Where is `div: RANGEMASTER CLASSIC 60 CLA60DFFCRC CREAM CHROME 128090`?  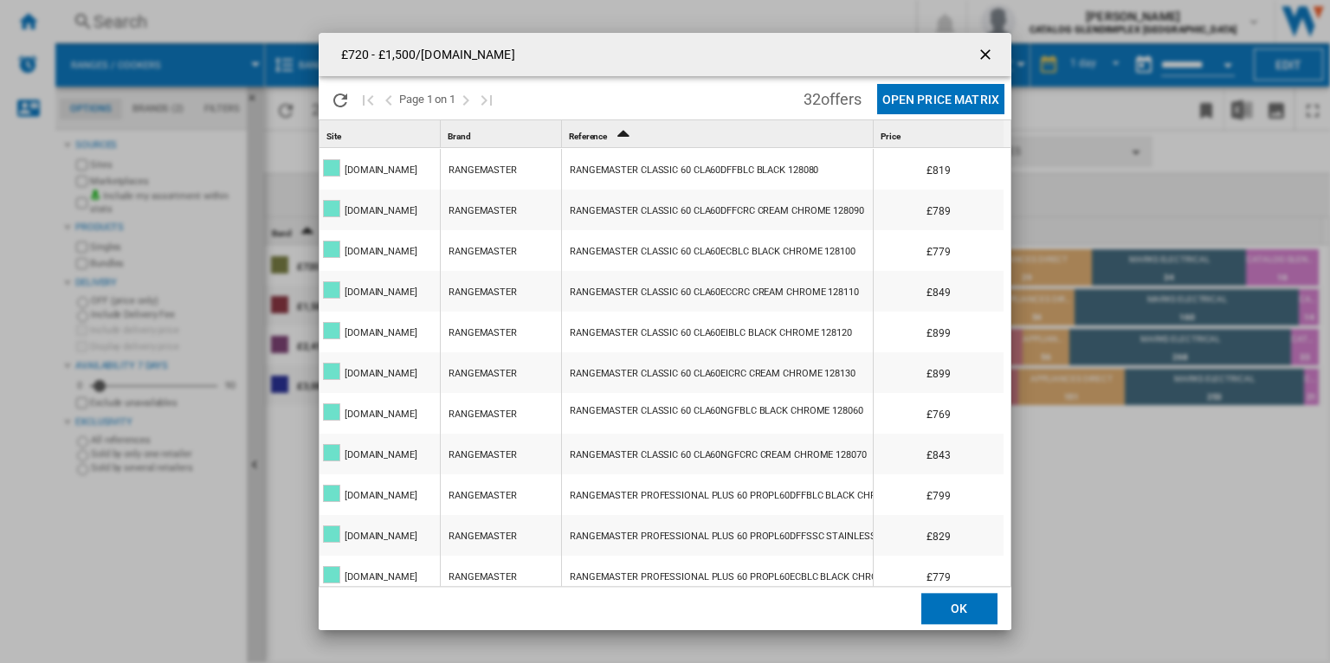 div: RANGEMASTER CLASSIC 60 CLA60DFFCRC CREAM CHROME 128090 is located at coordinates (717, 211).